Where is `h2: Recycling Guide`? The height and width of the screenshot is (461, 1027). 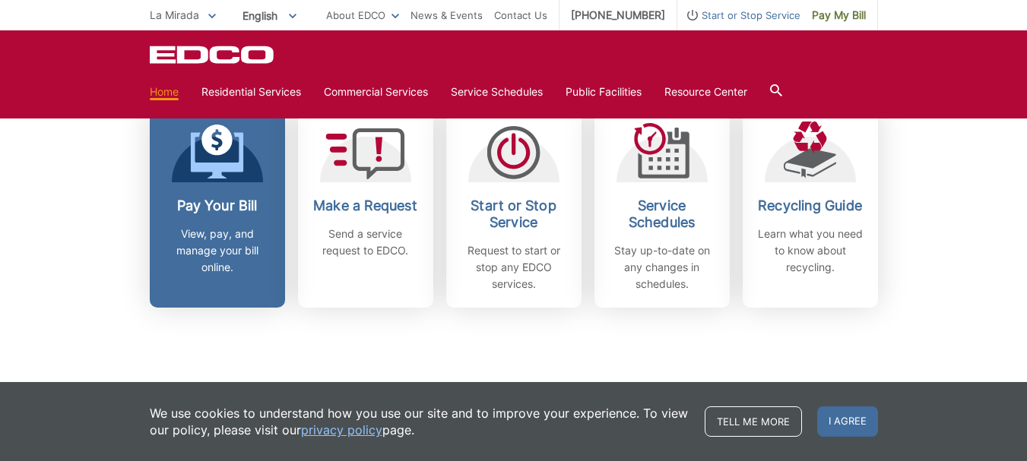
h2: Recycling Guide is located at coordinates (810, 206).